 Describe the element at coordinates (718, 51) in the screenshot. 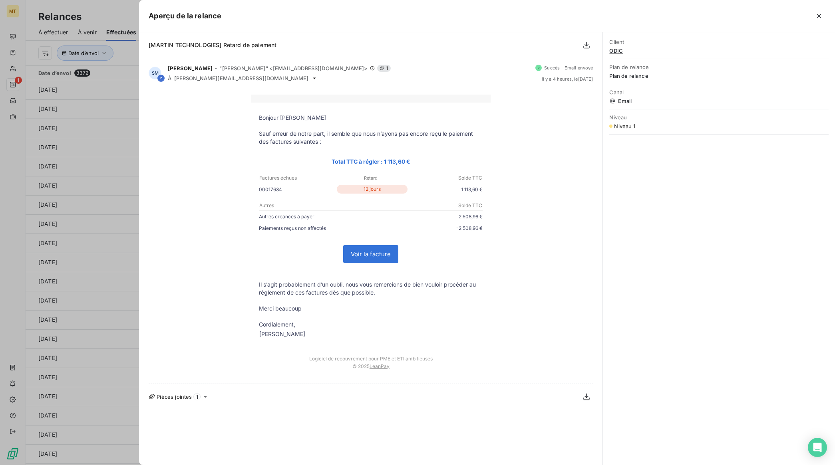

I see `span: ODIC` at that location.